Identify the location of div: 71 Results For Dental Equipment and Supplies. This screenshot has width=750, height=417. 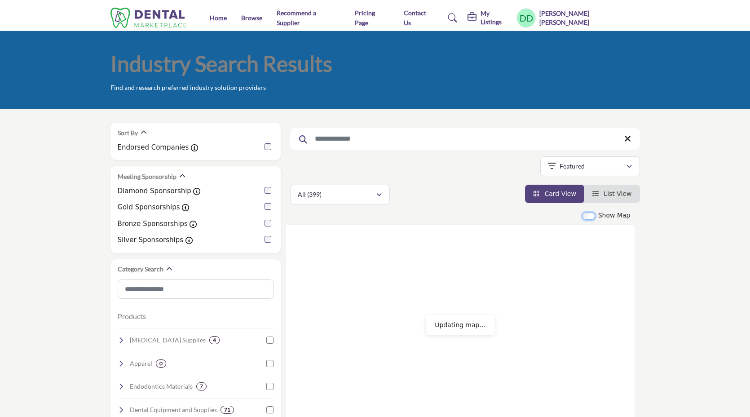
(227, 410).